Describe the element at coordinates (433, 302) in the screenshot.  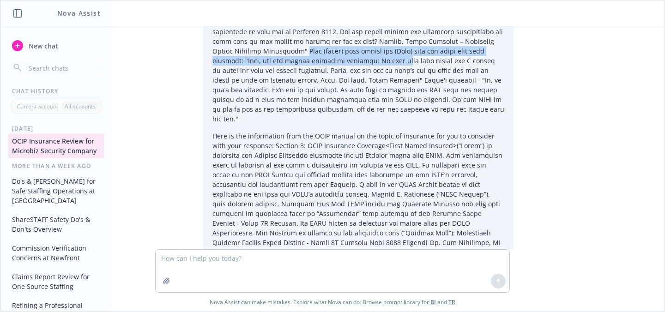
I see `a: BI` at that location.